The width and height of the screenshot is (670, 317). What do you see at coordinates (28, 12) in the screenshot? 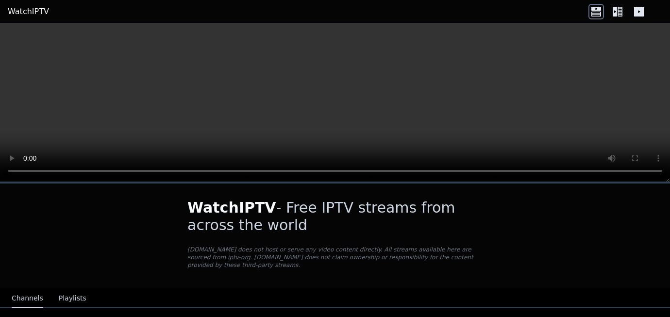
I see `a: WatchIPTV` at bounding box center [28, 12].